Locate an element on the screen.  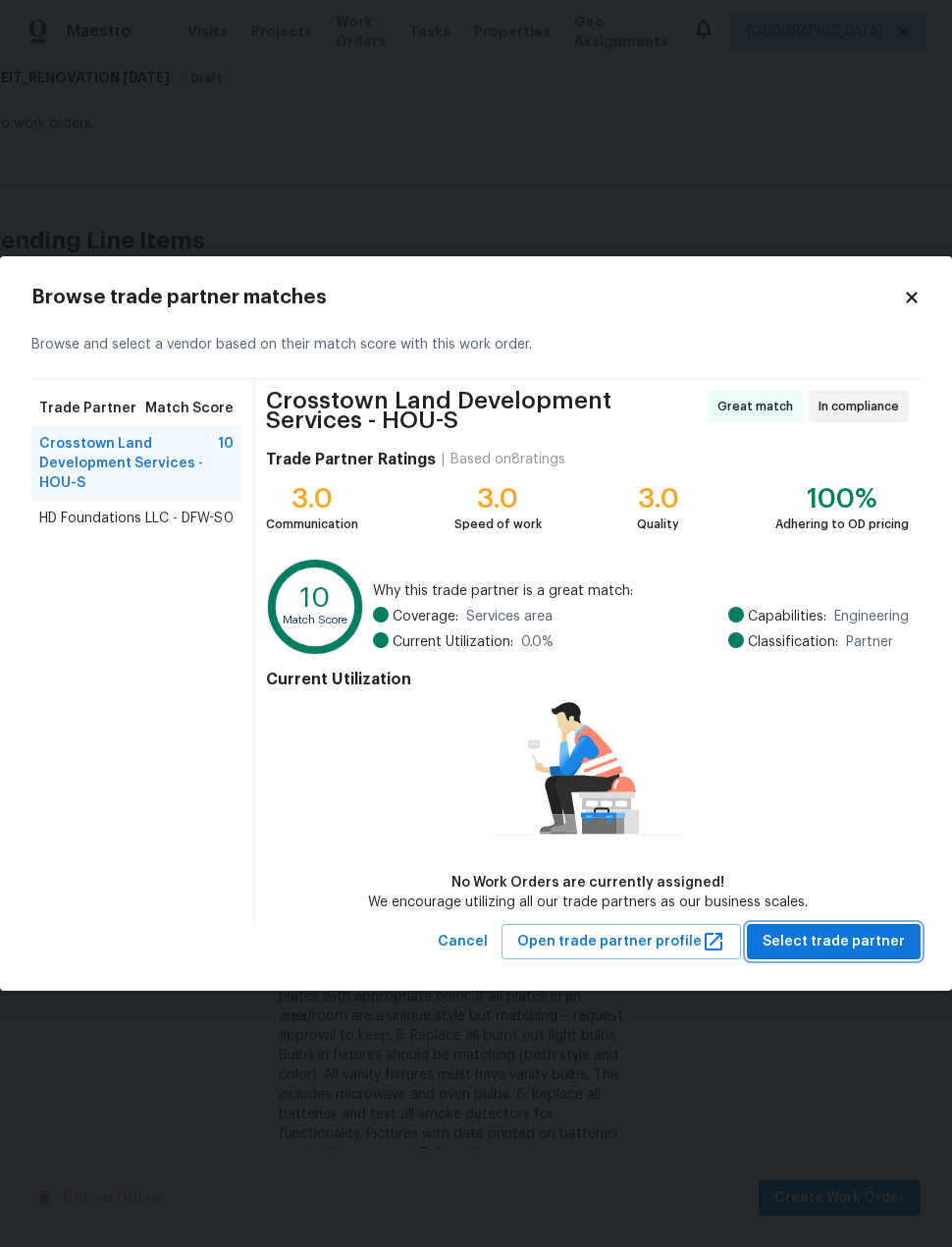
div: Quality is located at coordinates (658, 524).